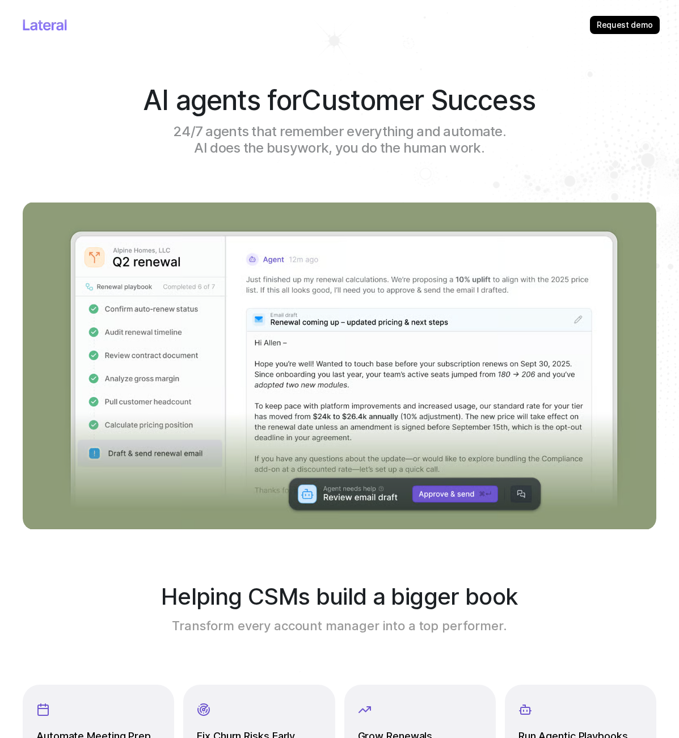 The image size is (679, 738). What do you see at coordinates (625, 25) in the screenshot?
I see `button: Request demo` at bounding box center [625, 25].